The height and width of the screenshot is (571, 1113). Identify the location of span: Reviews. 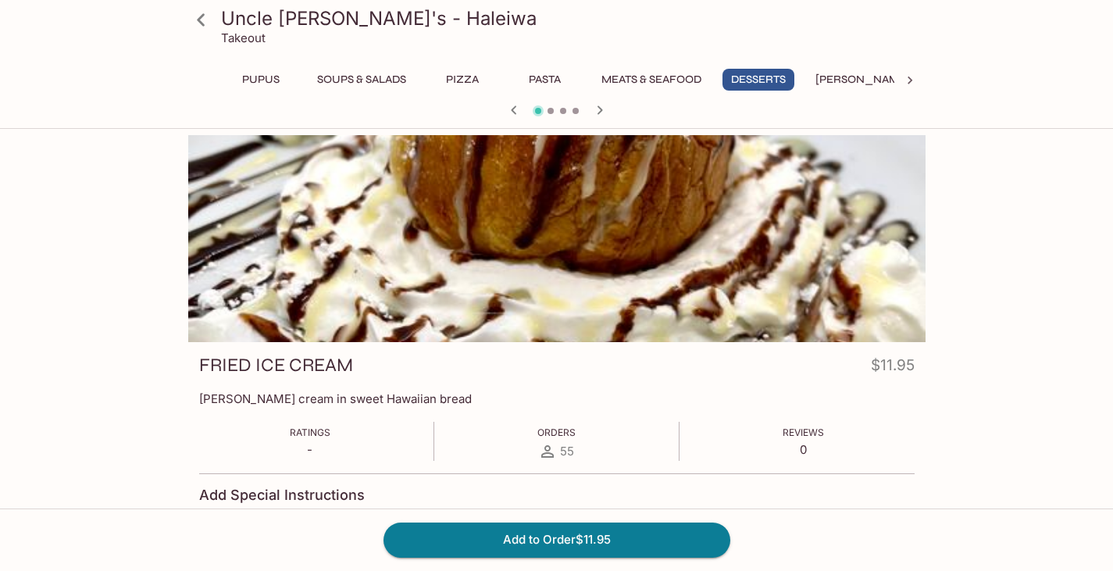
(803, 432).